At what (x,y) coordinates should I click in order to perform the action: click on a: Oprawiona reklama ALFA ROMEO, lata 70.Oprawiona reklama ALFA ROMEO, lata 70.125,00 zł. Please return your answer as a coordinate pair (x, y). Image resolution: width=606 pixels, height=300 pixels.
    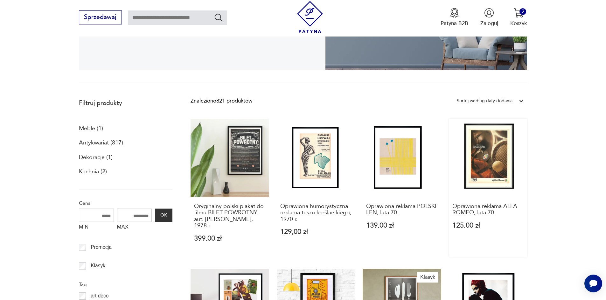
    Looking at the image, I should click on (488, 188).